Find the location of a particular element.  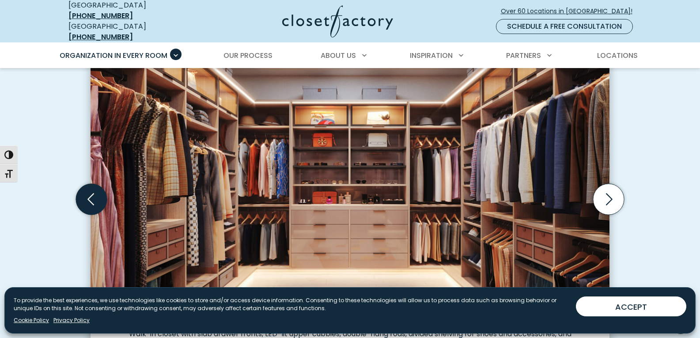

span: Partners is located at coordinates (523, 55).